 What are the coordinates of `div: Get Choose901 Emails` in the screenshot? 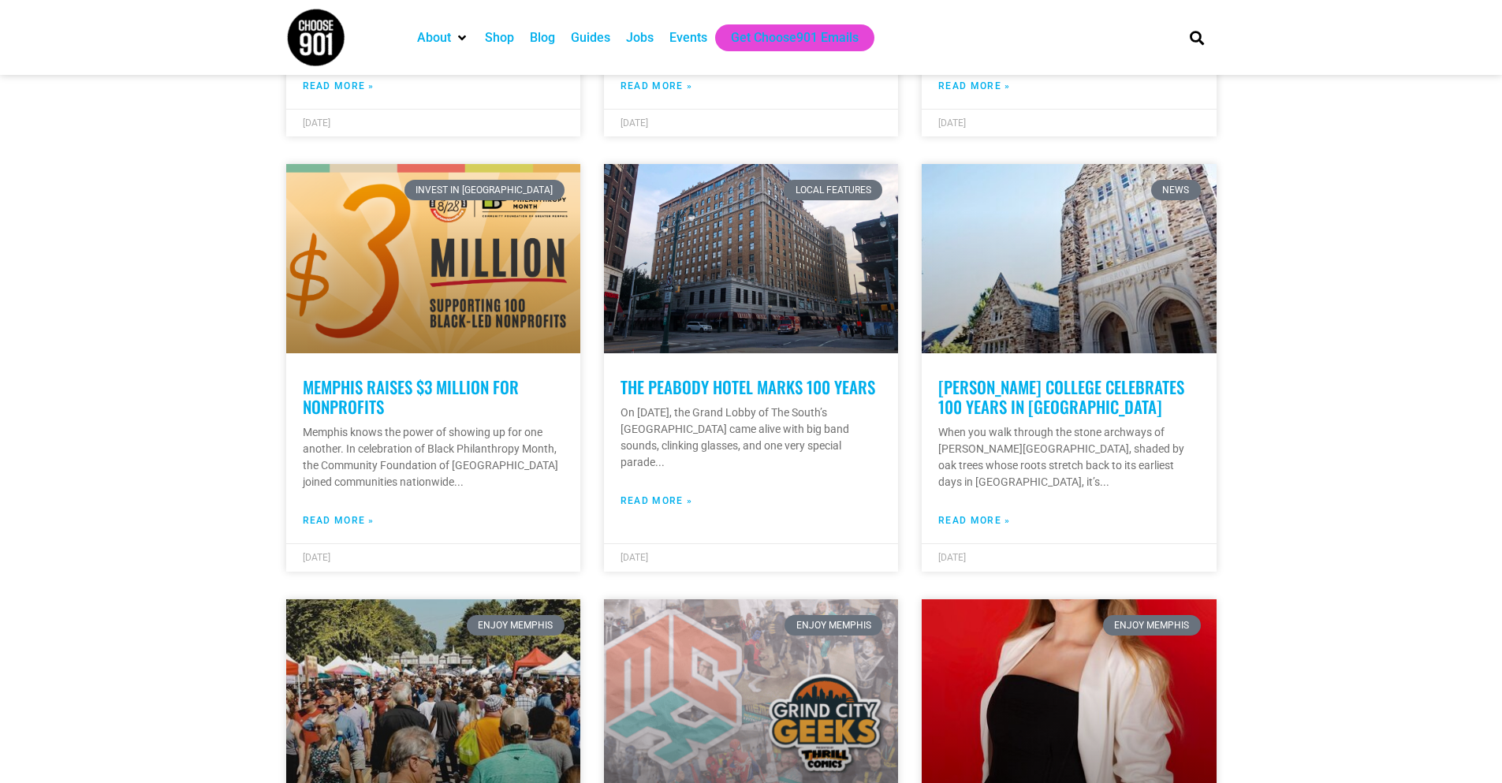 It's located at (795, 38).